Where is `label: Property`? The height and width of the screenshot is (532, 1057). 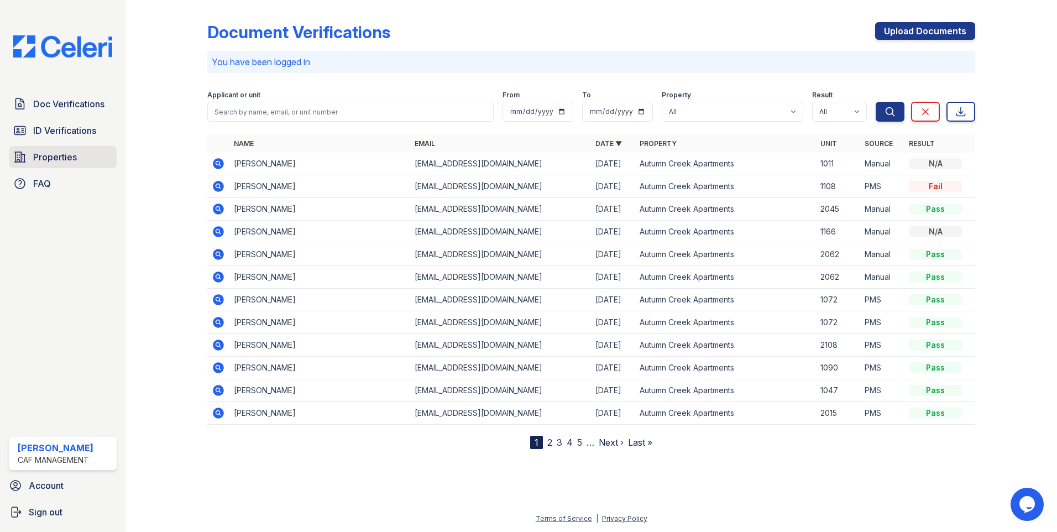
label: Property is located at coordinates (676, 95).